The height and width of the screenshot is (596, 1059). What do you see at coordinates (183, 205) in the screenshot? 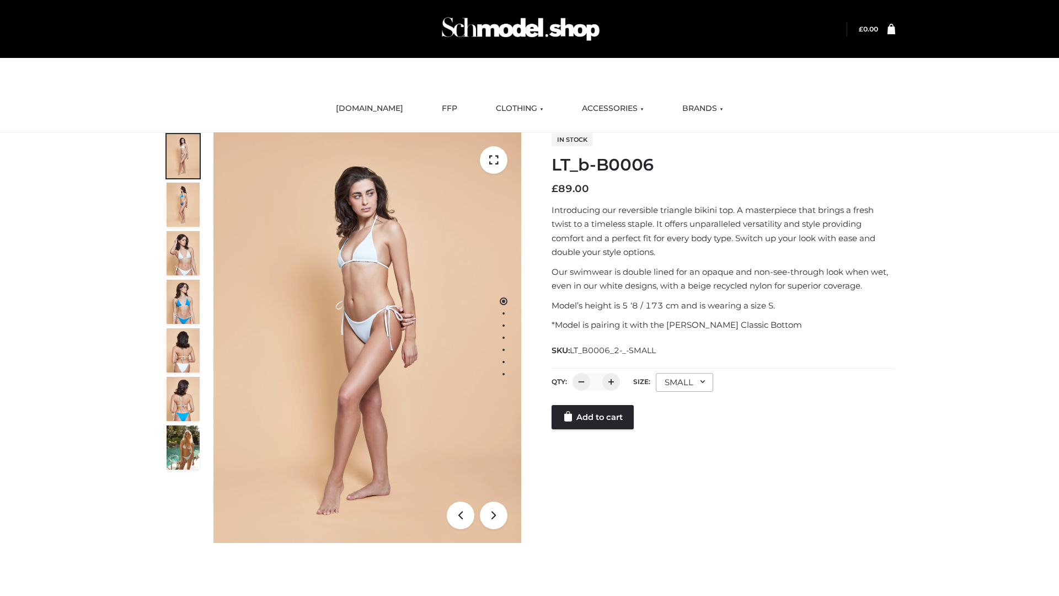
I see `img: ArielClassicBikiniTop_CloudNine_AzureSky_OW114ECO_2-scaled.jpg` at bounding box center [183, 205].